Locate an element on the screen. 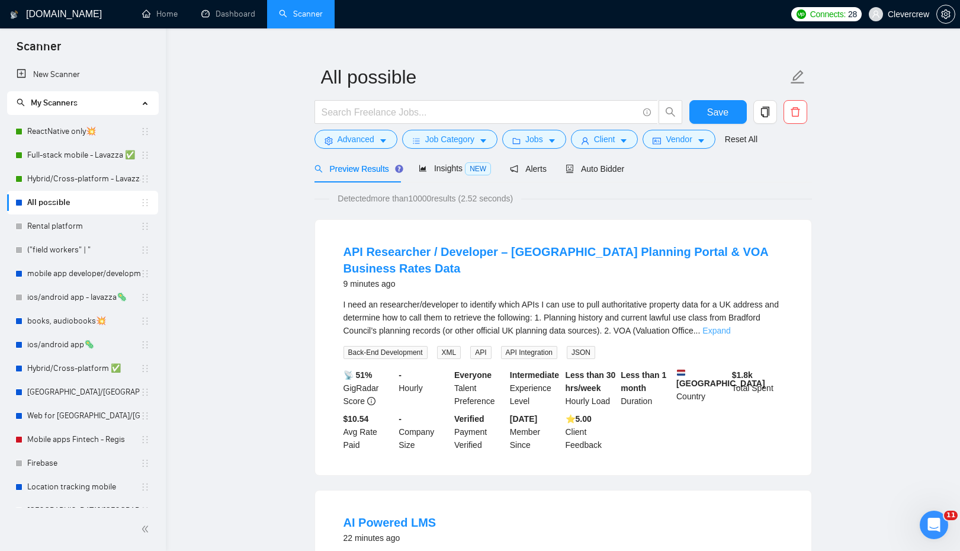 The image size is (960, 551). a: Expand is located at coordinates (716, 331).